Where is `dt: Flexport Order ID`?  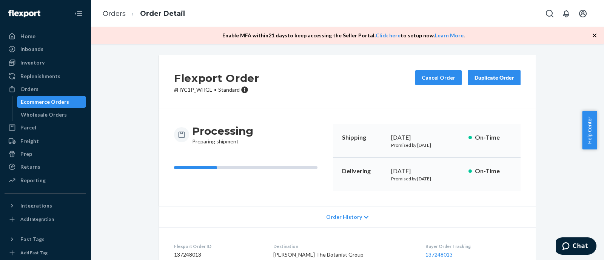 dt: Flexport Order ID is located at coordinates (217, 246).